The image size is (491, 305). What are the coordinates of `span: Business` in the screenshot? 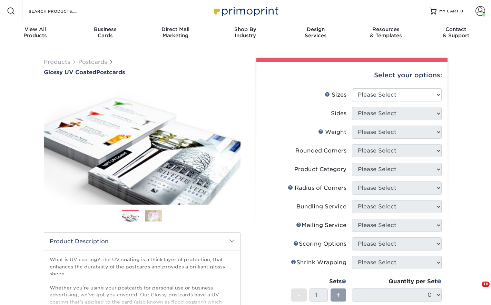 It's located at (105, 29).